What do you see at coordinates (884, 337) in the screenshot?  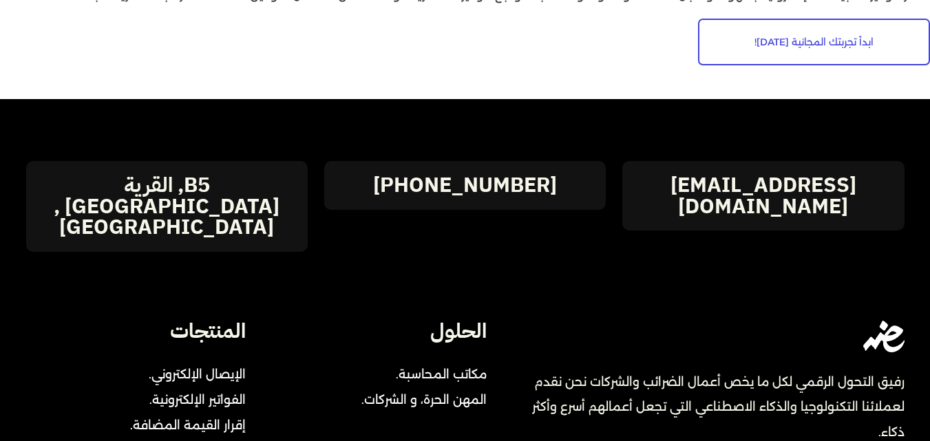 I see `a: eDariba` at bounding box center [884, 337].